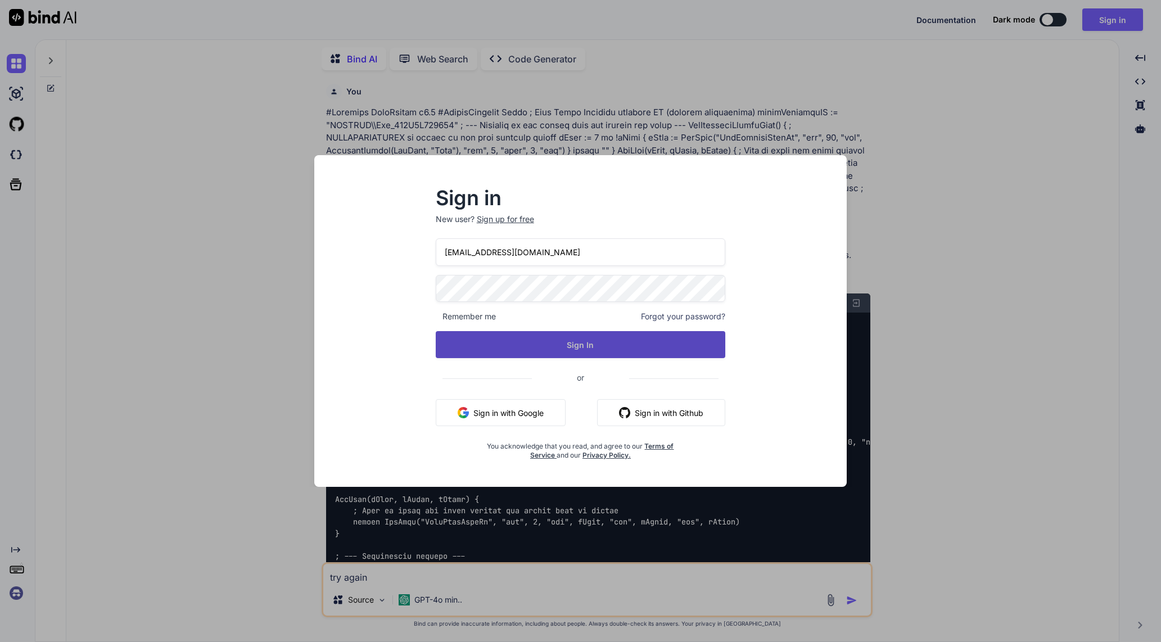  Describe the element at coordinates (463, 413) in the screenshot. I see `img: google` at that location.